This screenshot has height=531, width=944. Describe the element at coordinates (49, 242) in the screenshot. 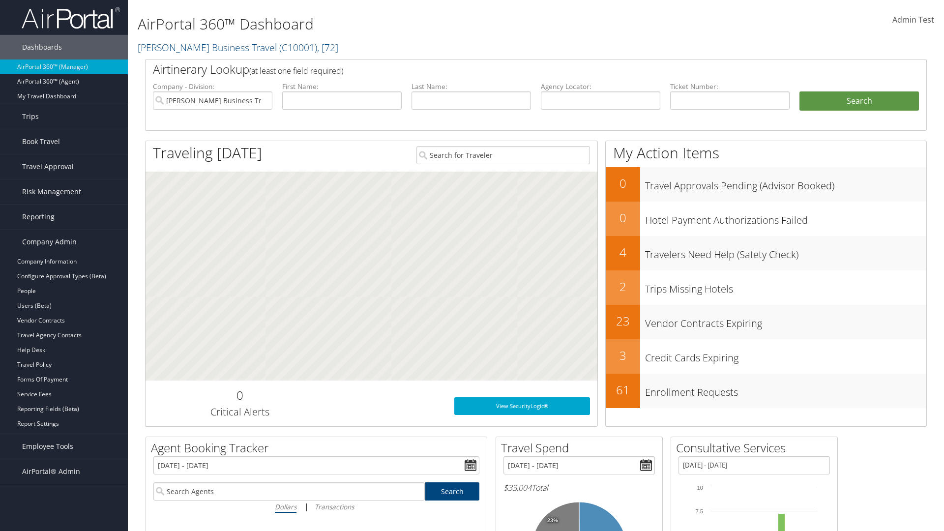

I see `span: Company Admin` at that location.